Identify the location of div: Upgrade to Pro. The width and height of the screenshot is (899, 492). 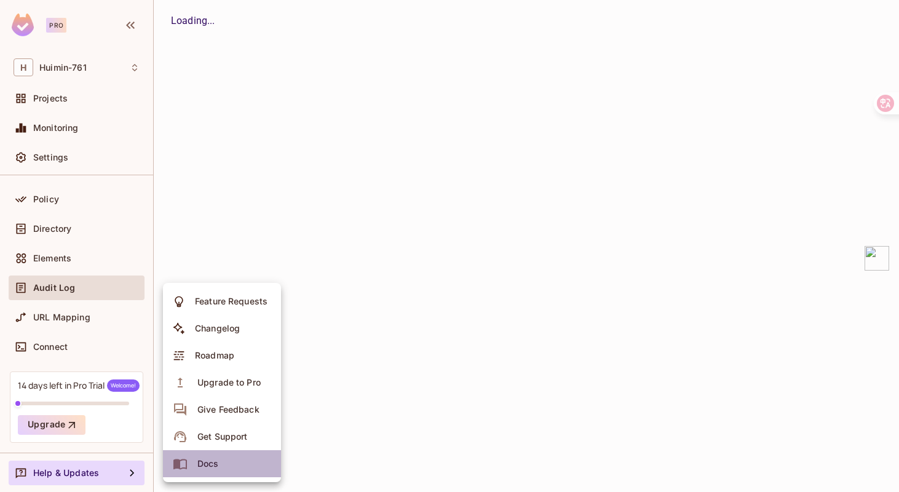
(229, 382).